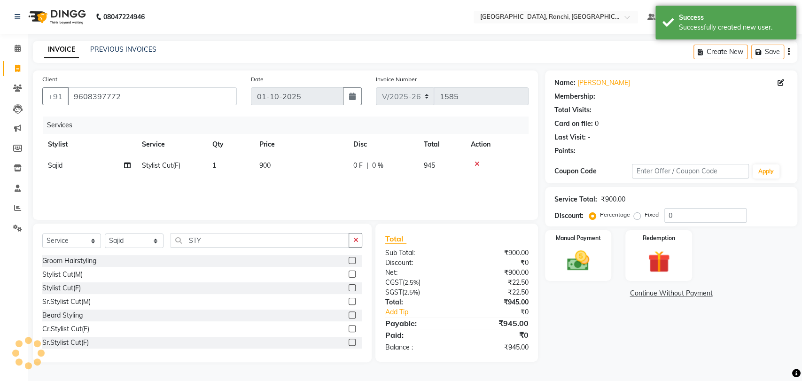 This screenshot has height=381, width=802. I want to click on div: Payable:, so click(417, 323).